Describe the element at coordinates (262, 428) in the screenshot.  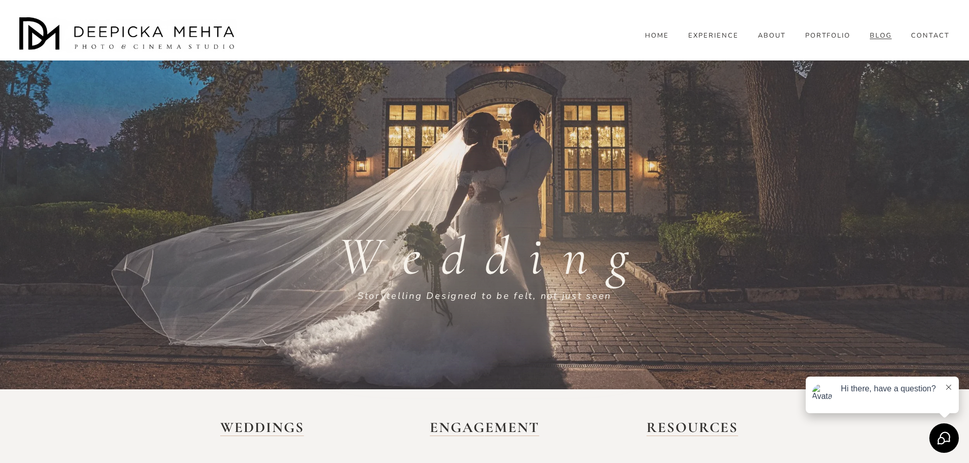
I see `strong: WEDDINGS` at that location.